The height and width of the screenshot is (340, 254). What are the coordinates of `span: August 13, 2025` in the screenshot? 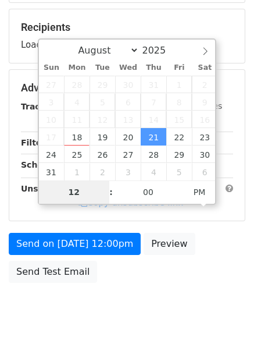 It's located at (128, 119).